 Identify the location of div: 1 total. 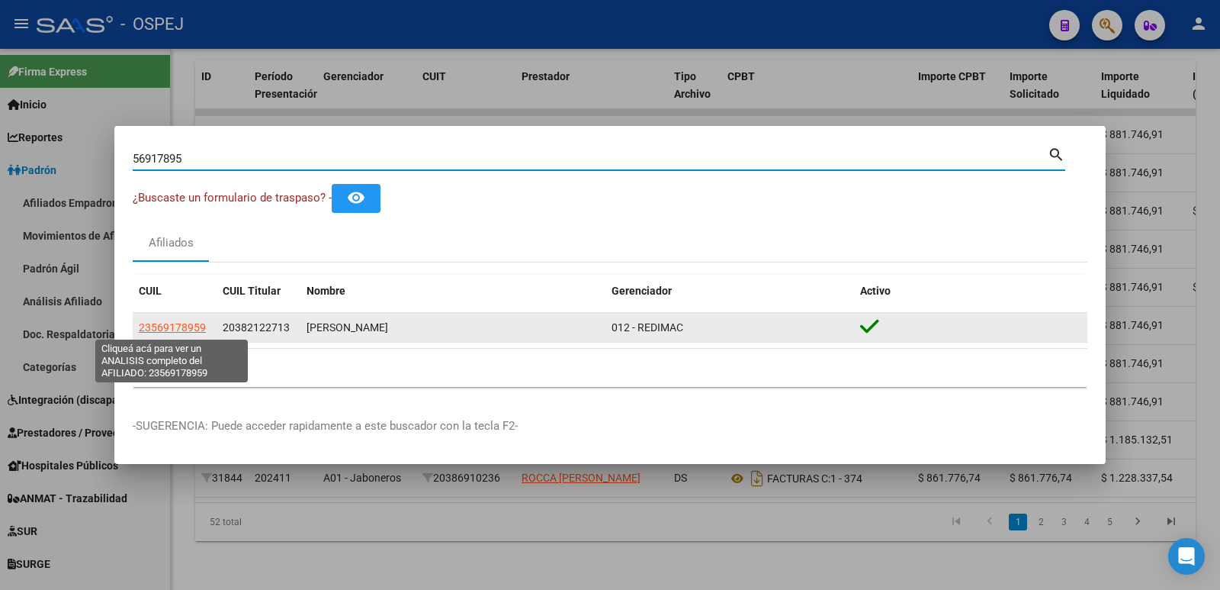
(610, 368).